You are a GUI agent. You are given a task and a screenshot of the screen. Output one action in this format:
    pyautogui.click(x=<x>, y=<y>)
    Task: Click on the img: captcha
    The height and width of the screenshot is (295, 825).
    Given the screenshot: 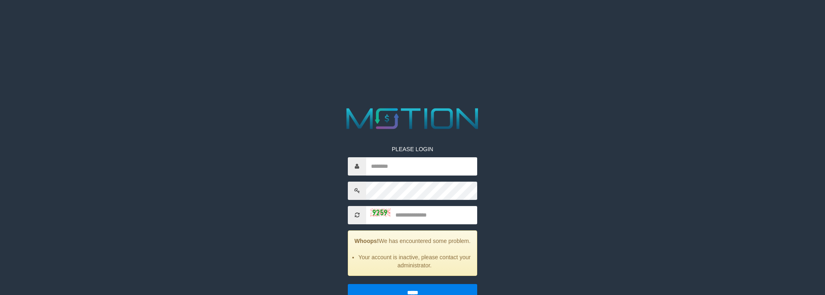 What is the action you would take?
    pyautogui.click(x=380, y=213)
    